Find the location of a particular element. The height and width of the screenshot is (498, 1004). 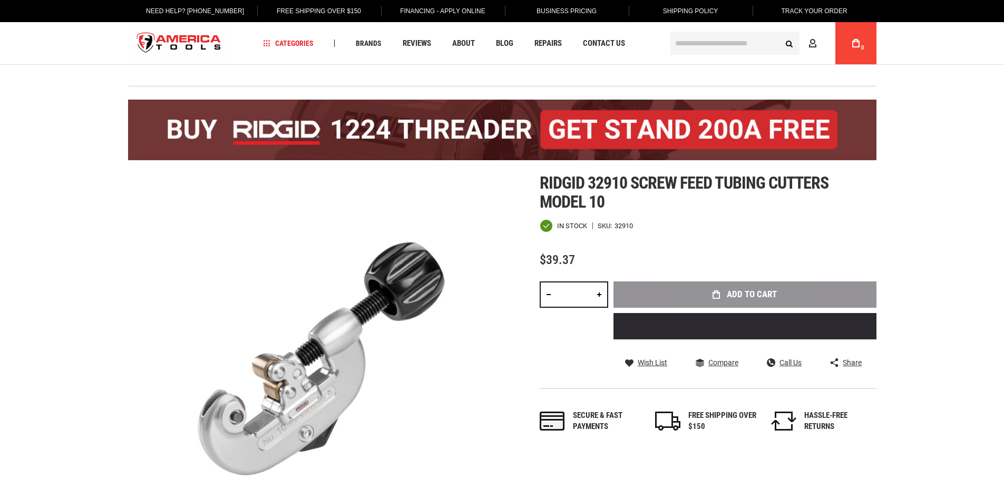

div: HASSLE-FREE RETURNS is located at coordinates (839, 421).